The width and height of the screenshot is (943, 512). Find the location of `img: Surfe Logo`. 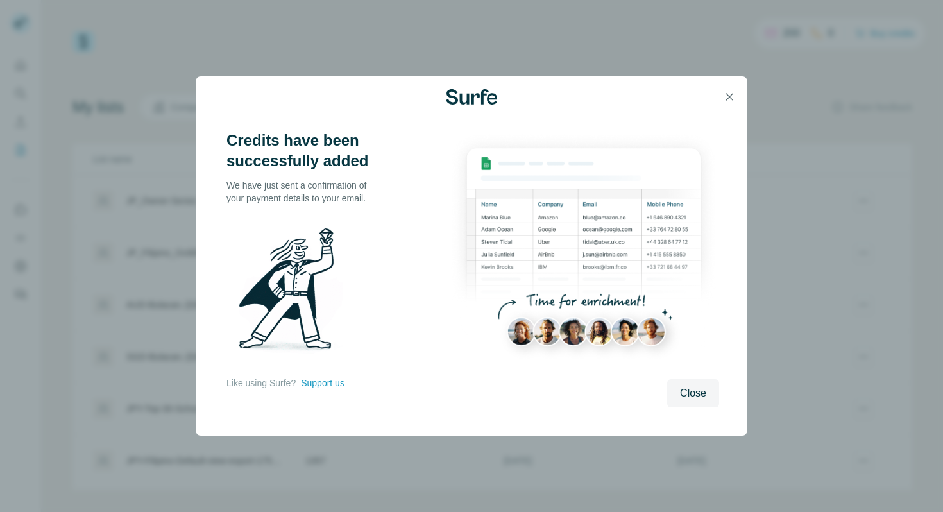

img: Surfe Logo is located at coordinates (471, 97).